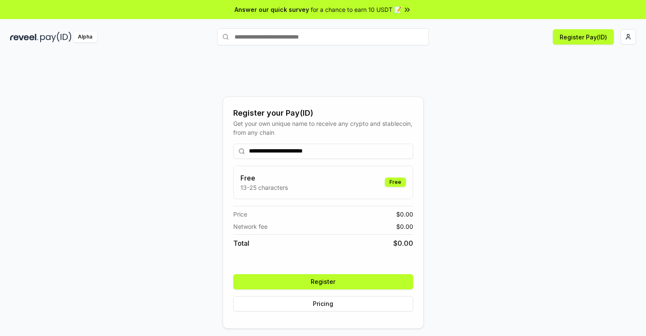  Describe the element at coordinates (250, 226) in the screenshot. I see `span: Network fee` at that location.